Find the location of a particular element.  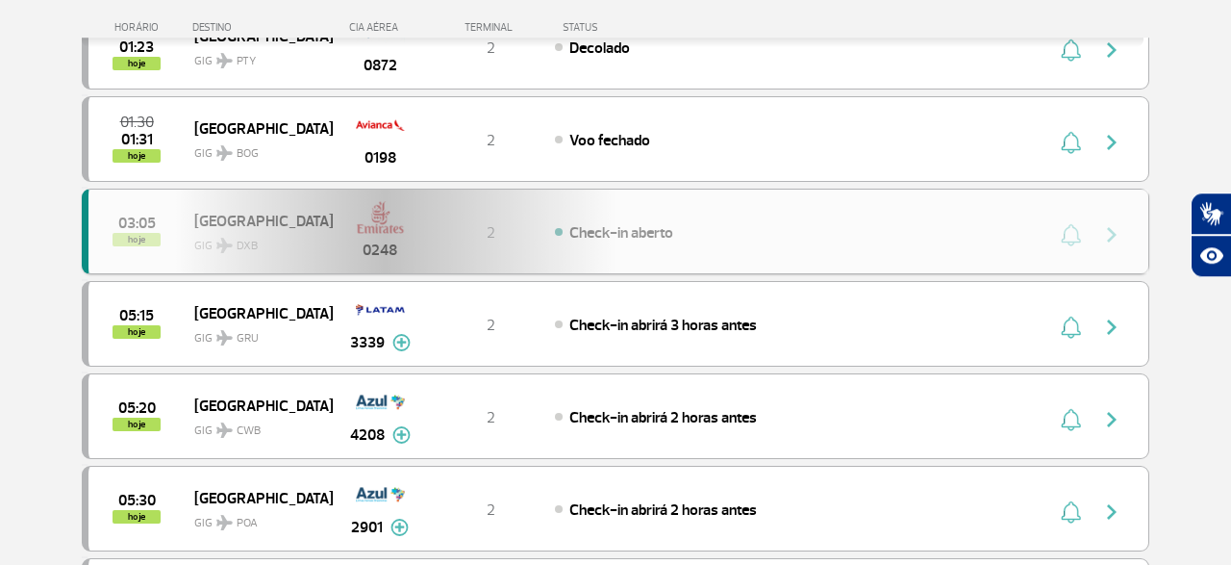

span: Voo fechado is located at coordinates (610, 140).